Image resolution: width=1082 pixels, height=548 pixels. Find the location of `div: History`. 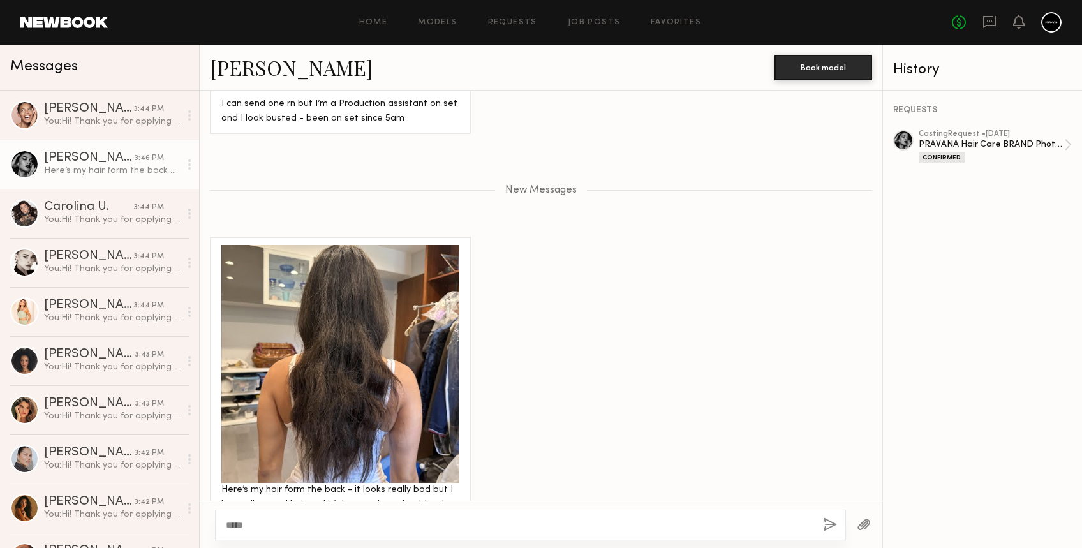

div: History is located at coordinates (982, 70).